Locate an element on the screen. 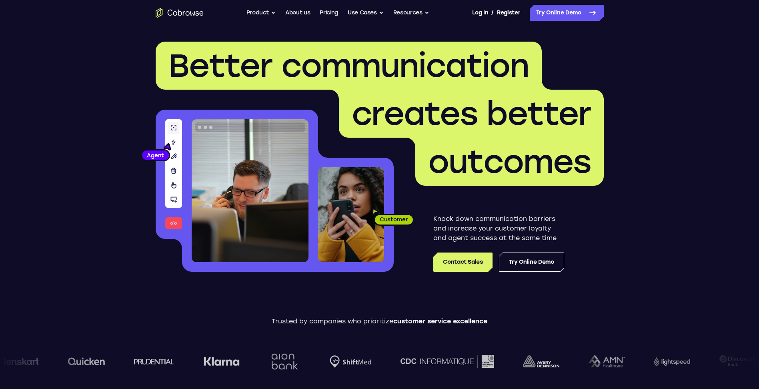 This screenshot has width=759, height=389. a: Contact Sales is located at coordinates (462, 262).